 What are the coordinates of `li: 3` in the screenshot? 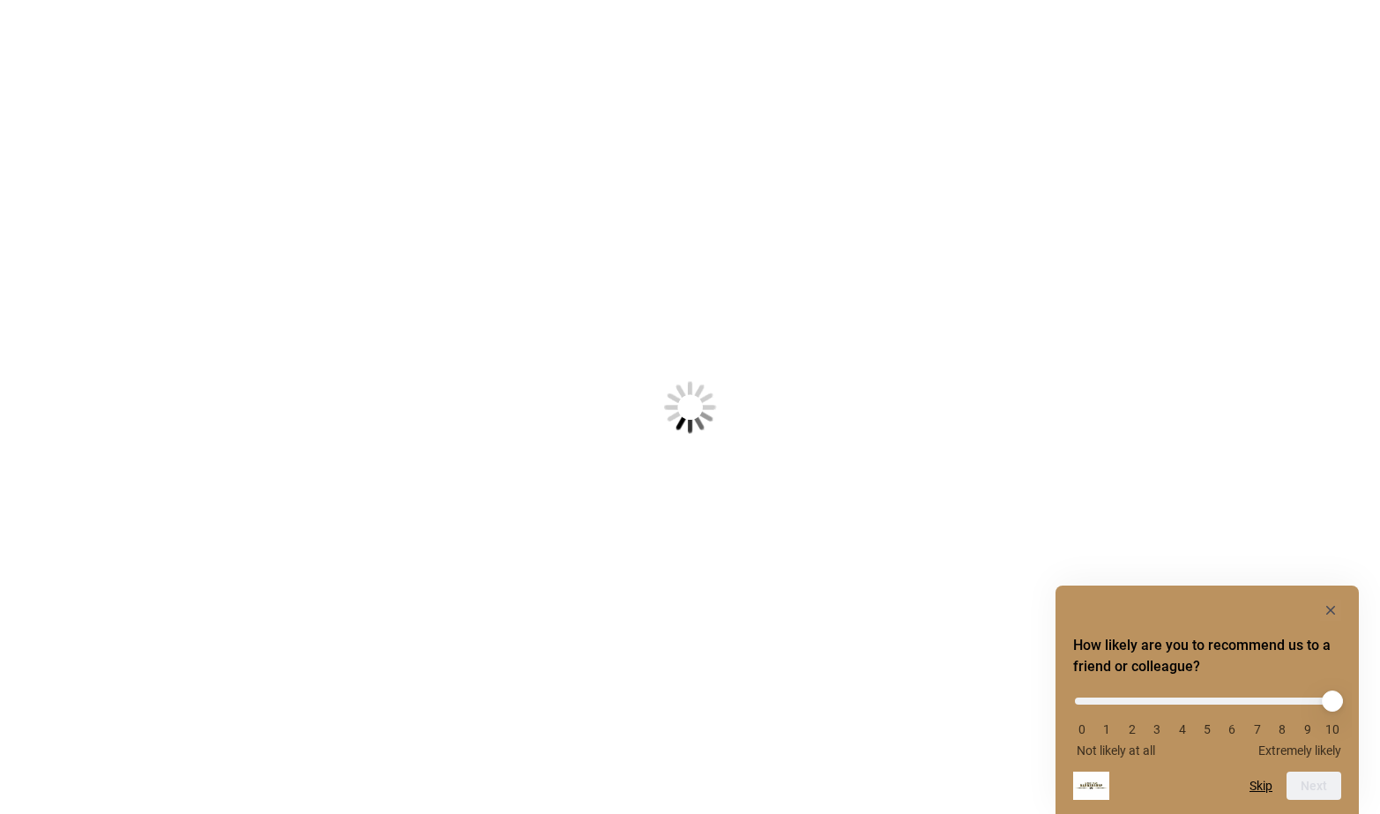 It's located at (1157, 729).